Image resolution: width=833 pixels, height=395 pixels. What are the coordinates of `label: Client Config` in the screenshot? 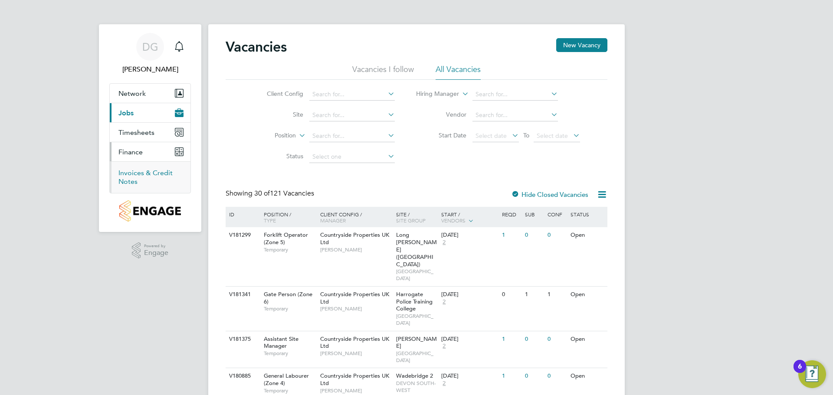 It's located at (278, 94).